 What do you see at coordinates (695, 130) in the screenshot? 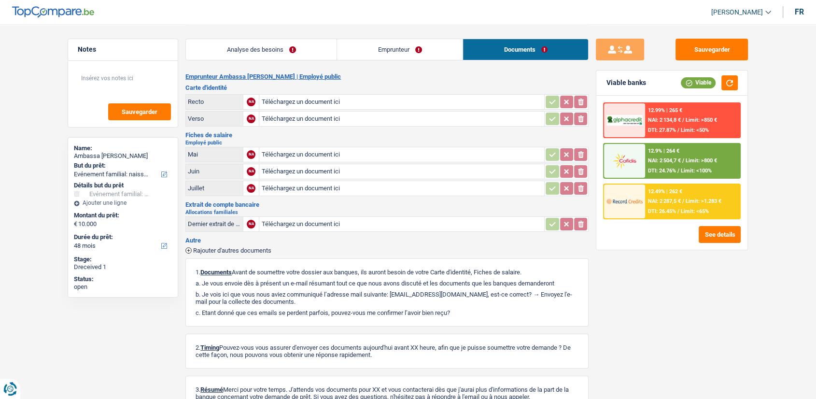
I see `span: Limit: <50%` at bounding box center [695, 130].